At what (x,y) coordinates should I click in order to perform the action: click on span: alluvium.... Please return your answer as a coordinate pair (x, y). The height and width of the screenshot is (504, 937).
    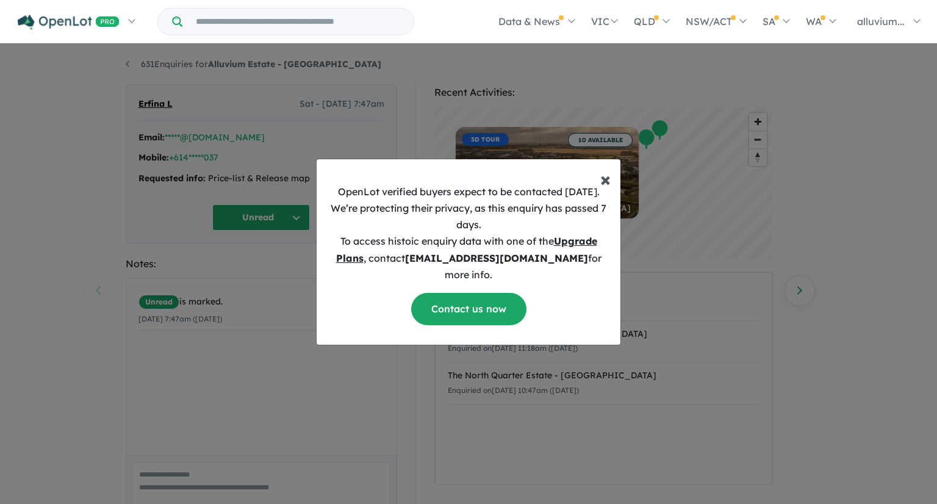
    Looking at the image, I should click on (881, 21).